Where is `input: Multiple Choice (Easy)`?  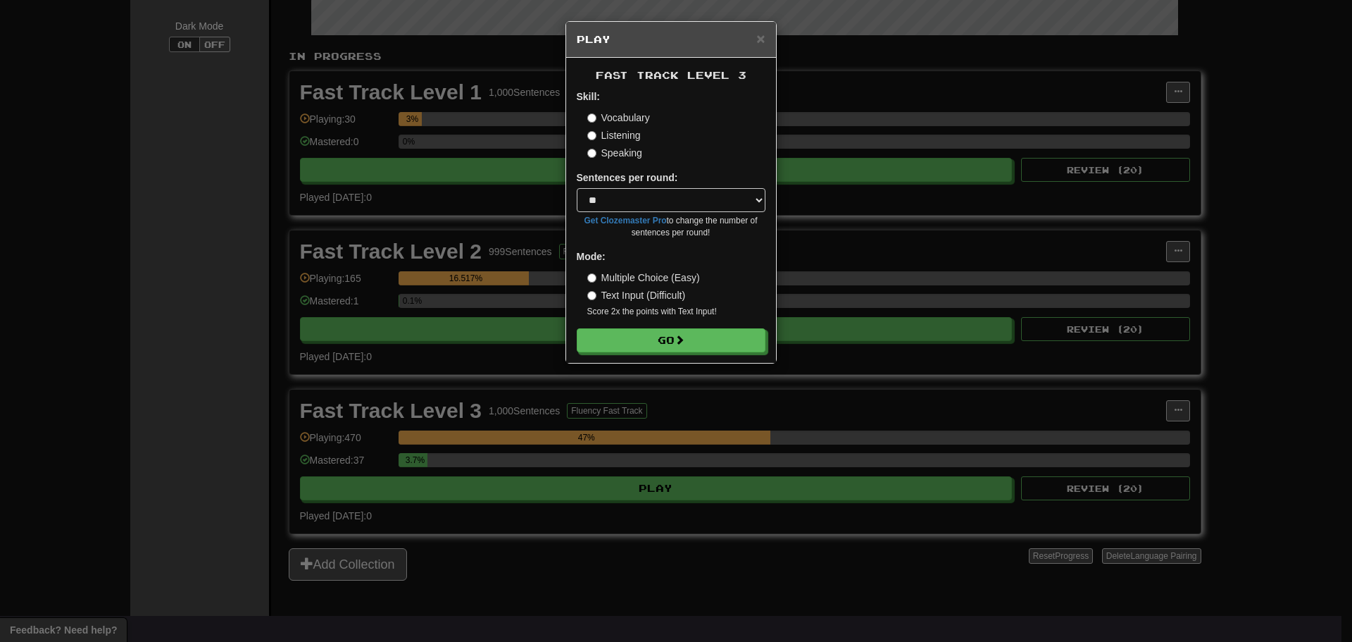 input: Multiple Choice (Easy) is located at coordinates (592, 277).